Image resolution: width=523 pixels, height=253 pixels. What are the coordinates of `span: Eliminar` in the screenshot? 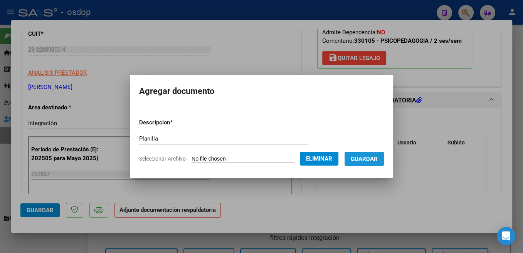 It's located at (319, 159).